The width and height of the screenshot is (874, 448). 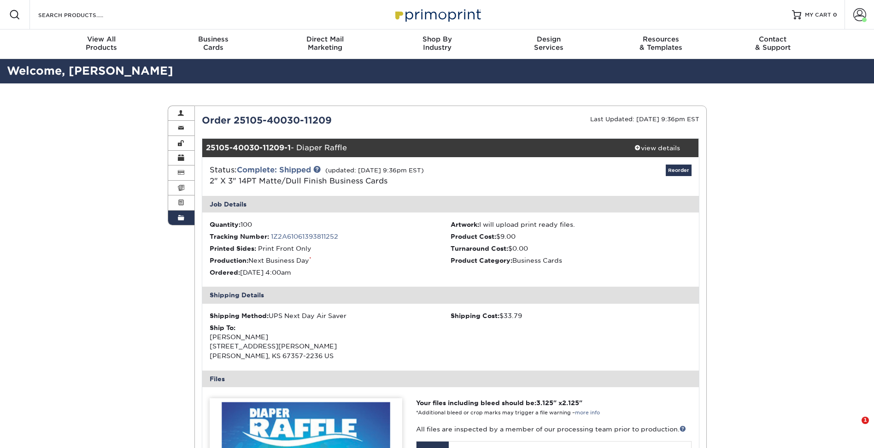 What do you see at coordinates (368, 175) in the screenshot?
I see `div: Status:` at bounding box center [368, 175].